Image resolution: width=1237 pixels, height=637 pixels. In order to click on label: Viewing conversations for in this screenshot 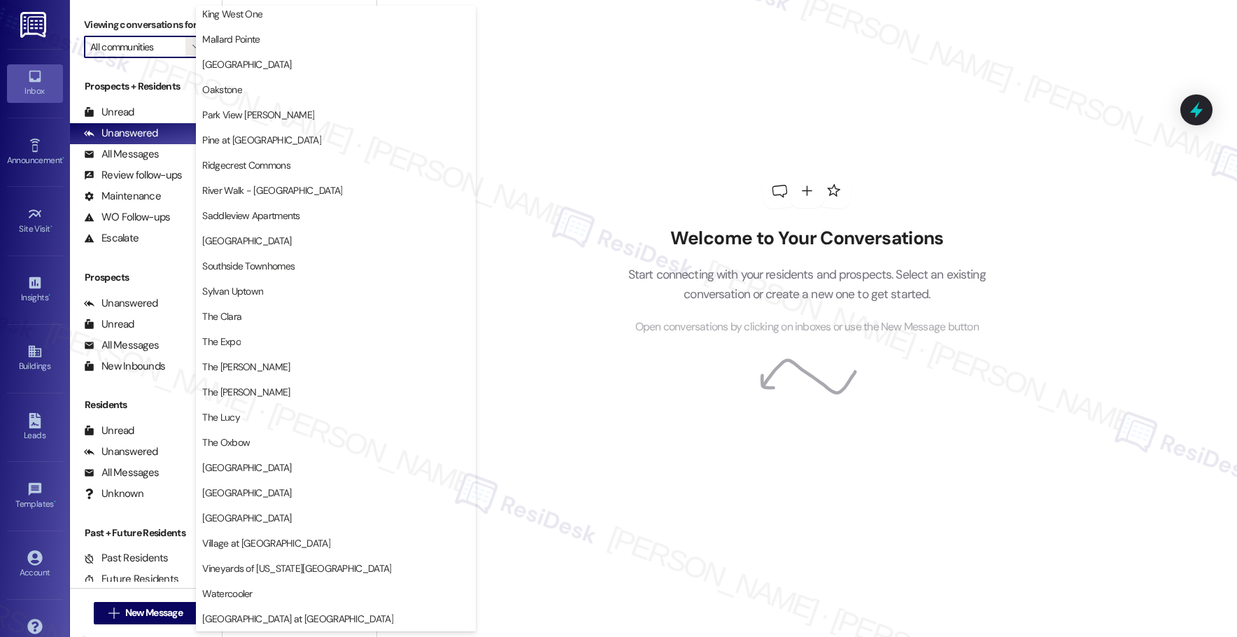, I will do `click(146, 24)`.